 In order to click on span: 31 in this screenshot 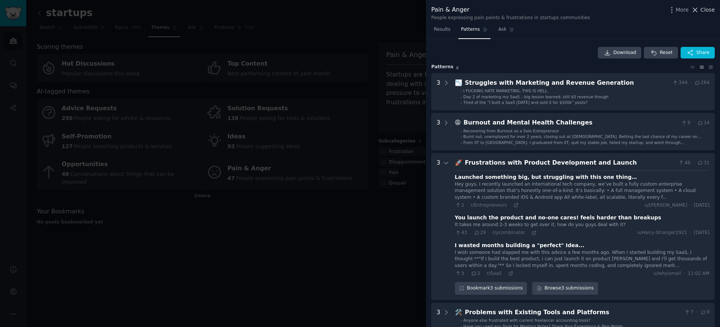, I will do `click(703, 163)`.